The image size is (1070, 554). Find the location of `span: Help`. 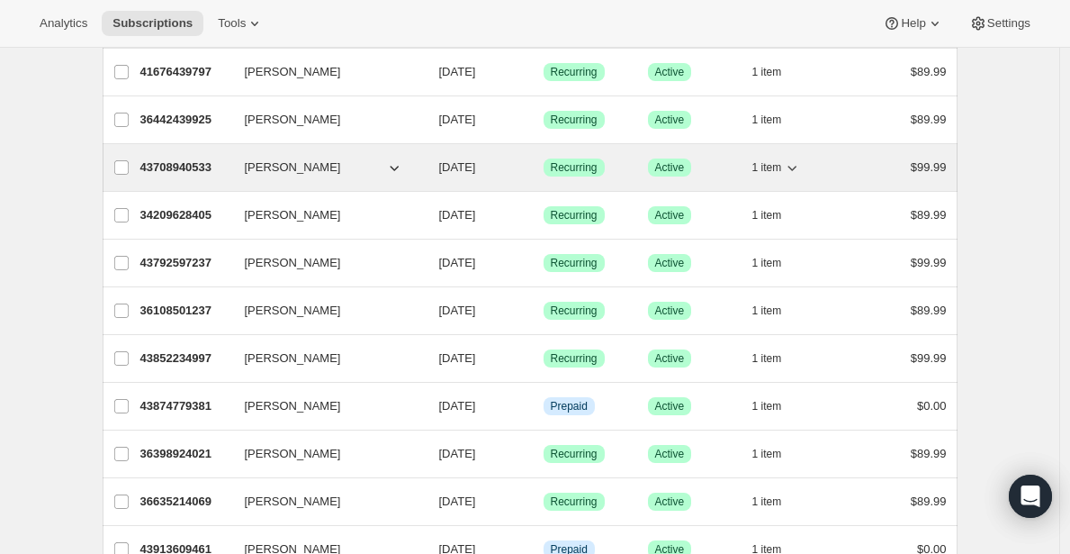

span: Help is located at coordinates (913, 23).